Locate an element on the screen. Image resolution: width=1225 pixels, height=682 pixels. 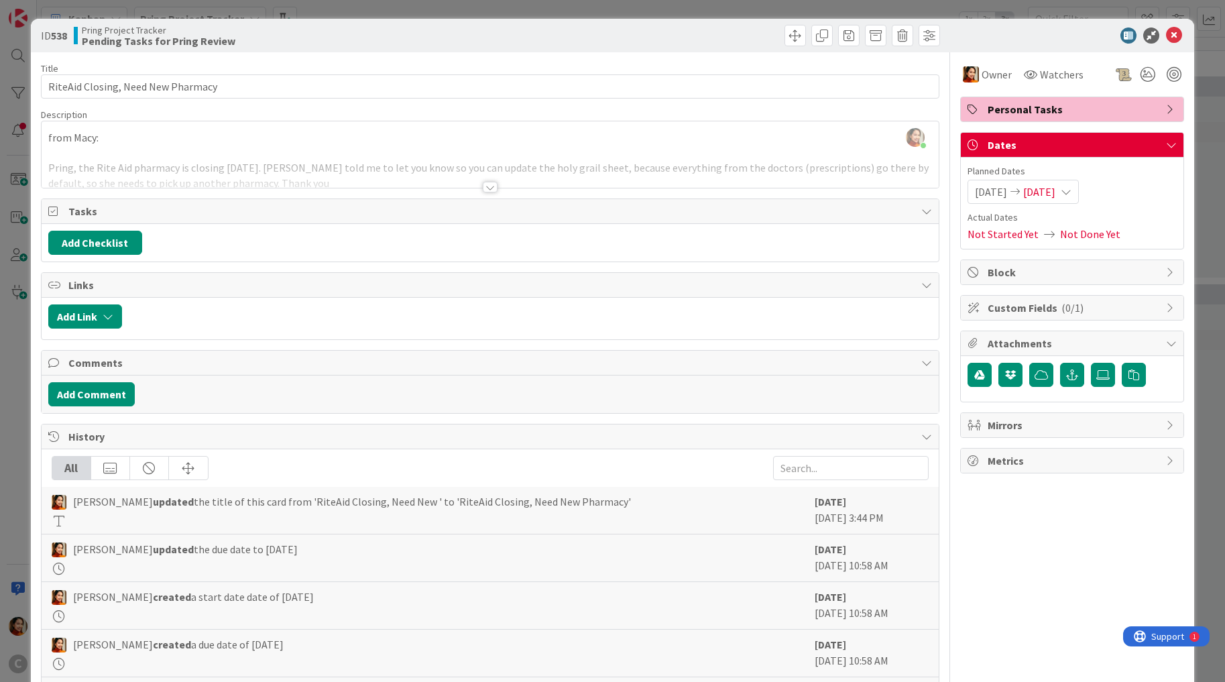
p: from Macy: is located at coordinates (490, 138).